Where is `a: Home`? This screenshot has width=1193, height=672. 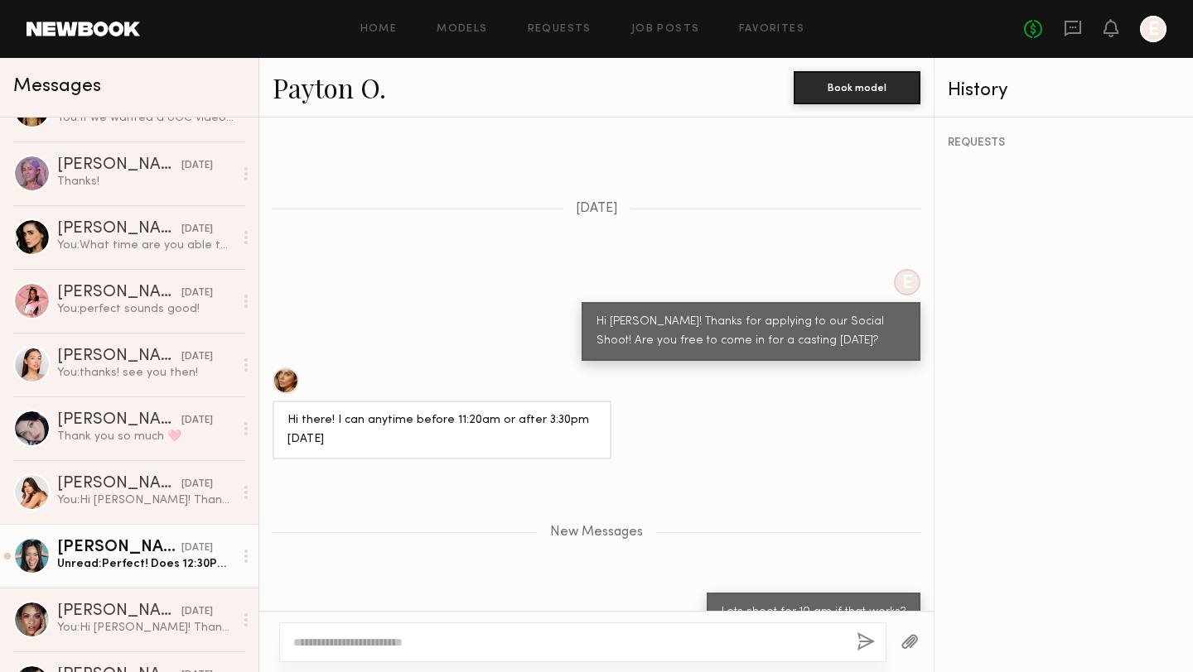
a: Home is located at coordinates (378, 29).